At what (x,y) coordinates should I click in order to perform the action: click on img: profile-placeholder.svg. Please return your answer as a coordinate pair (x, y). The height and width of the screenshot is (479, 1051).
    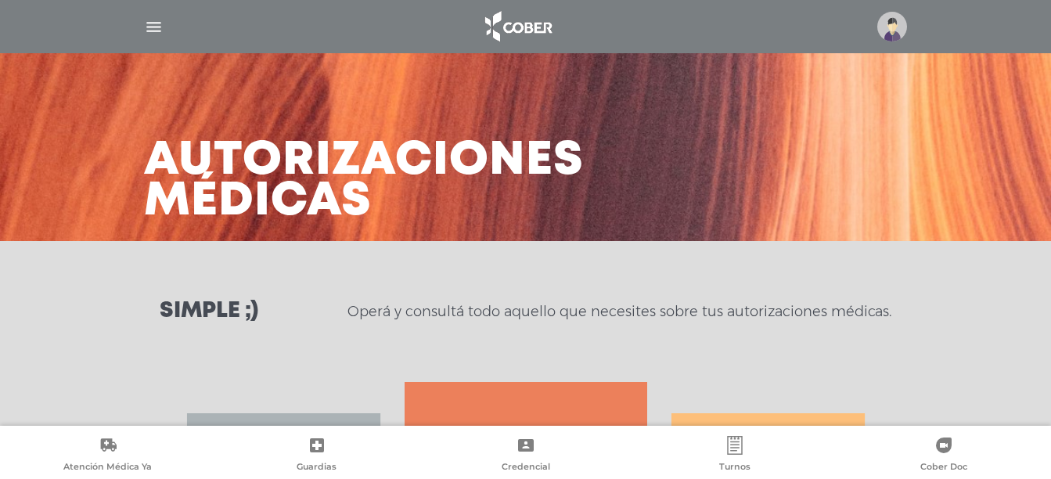
    Looking at the image, I should click on (892, 27).